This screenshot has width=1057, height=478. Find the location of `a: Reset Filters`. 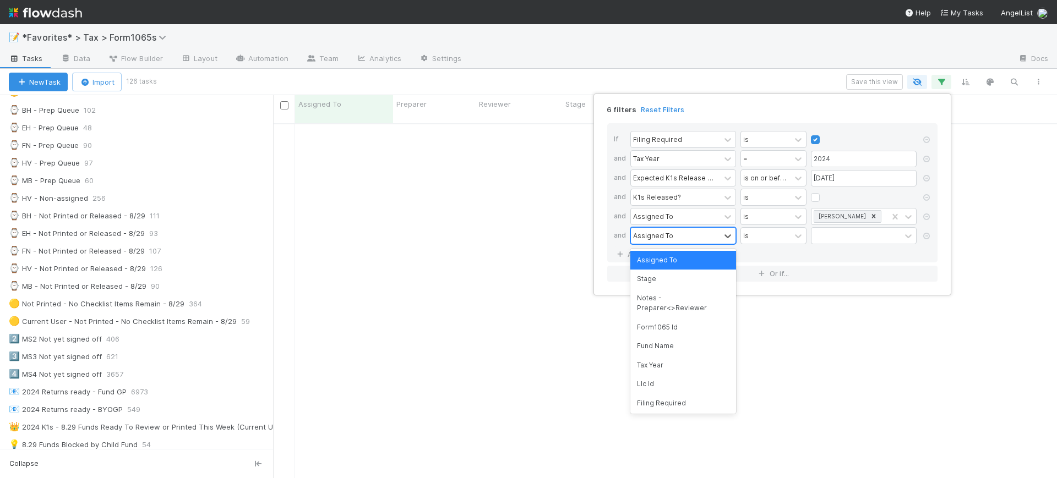

a: Reset Filters is located at coordinates (662, 110).